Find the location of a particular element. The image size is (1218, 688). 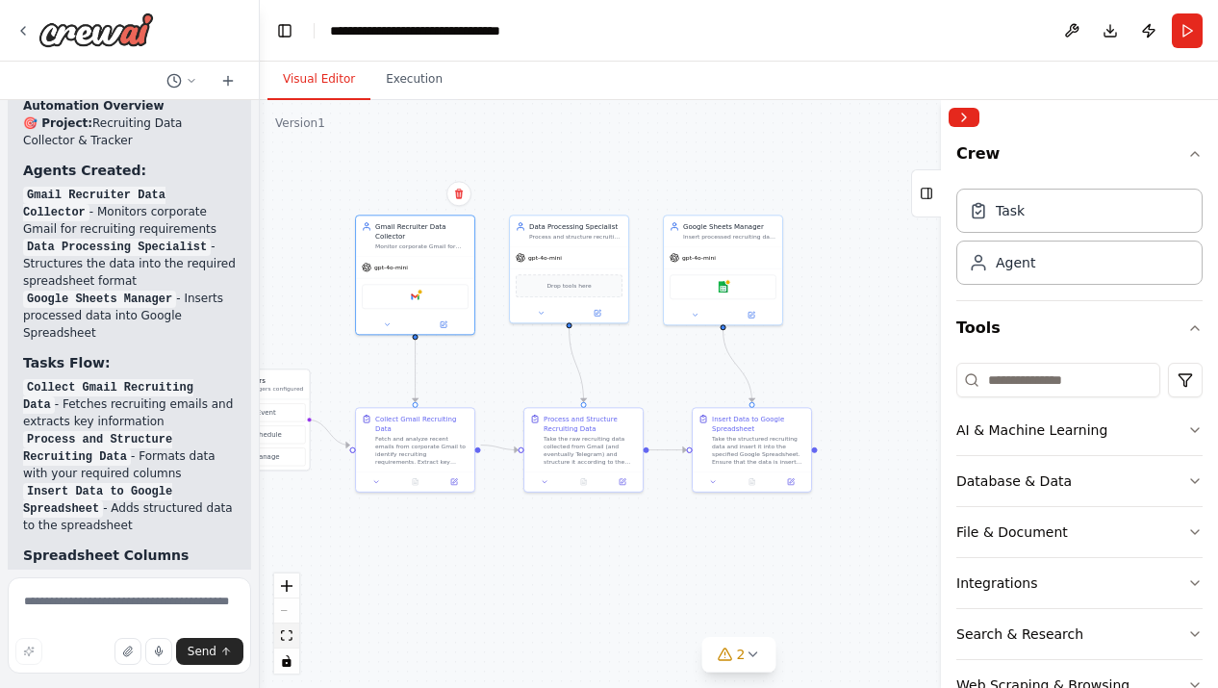

div: Google Sheets ManagerInsert processed recruiting data into Google Spreadsheets with proper format... is located at coordinates (723, 269).